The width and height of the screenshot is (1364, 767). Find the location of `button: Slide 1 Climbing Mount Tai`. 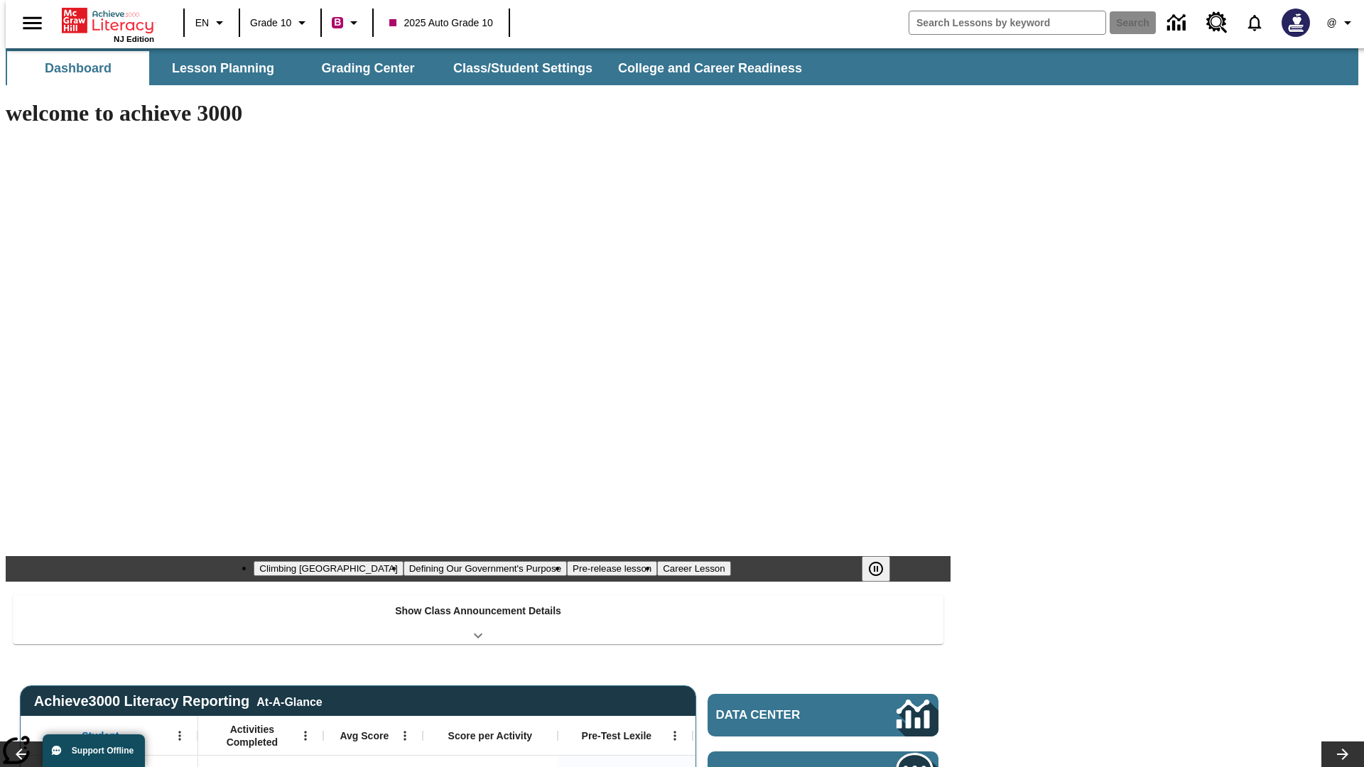

button: Slide 1 Climbing Mount Tai is located at coordinates (328, 568).